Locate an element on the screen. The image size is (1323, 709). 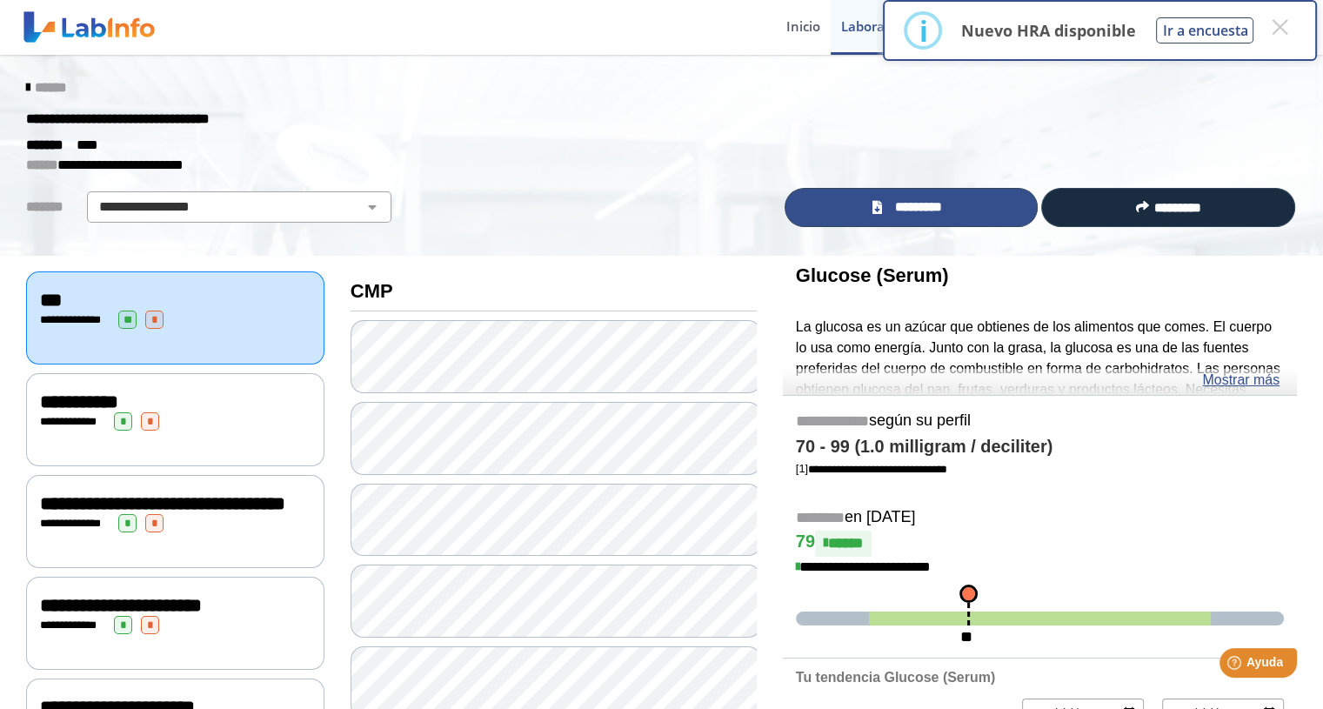
span: Ayuda is located at coordinates (97, 21).